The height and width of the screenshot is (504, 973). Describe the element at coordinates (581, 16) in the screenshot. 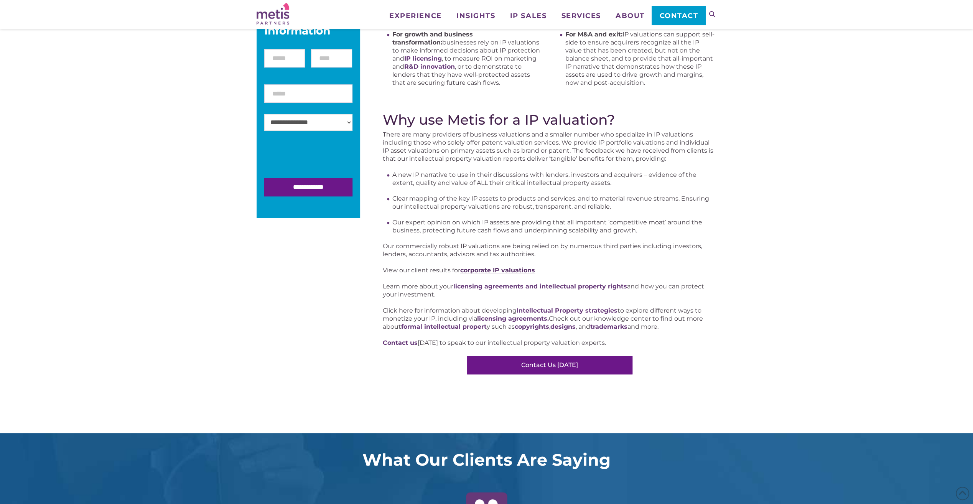

I see `span: Services` at that location.